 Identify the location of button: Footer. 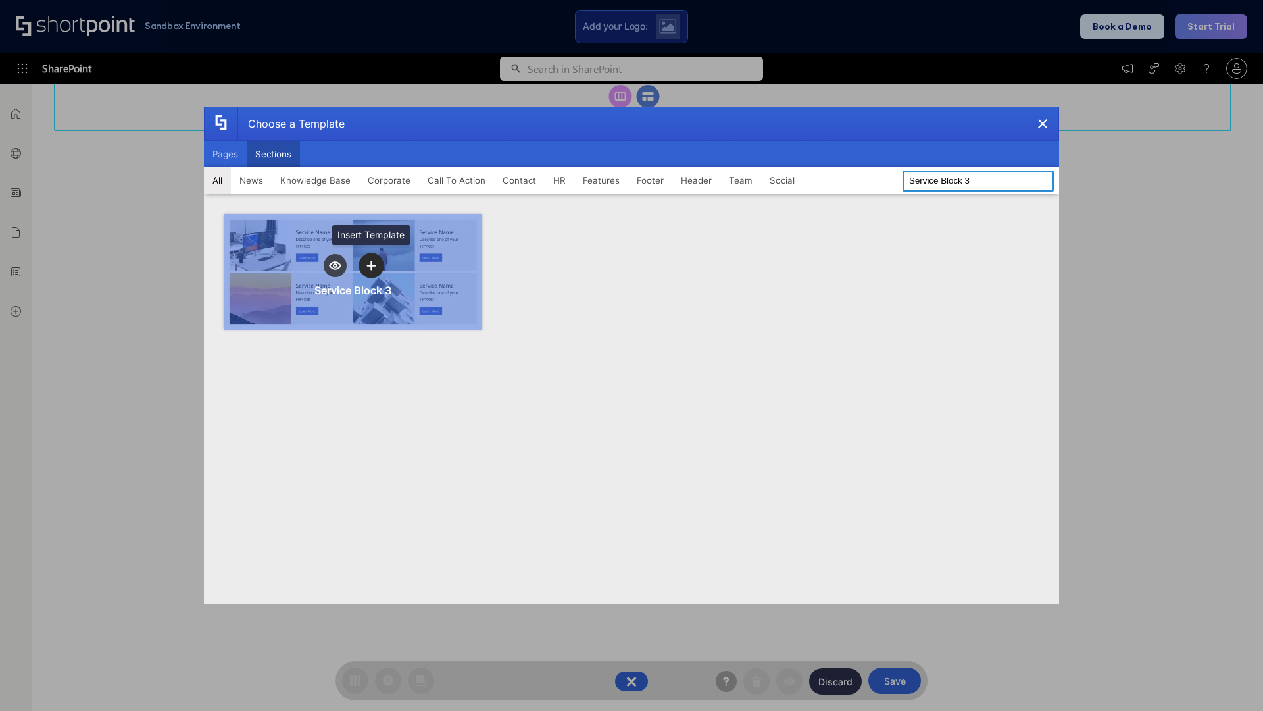
(650, 180).